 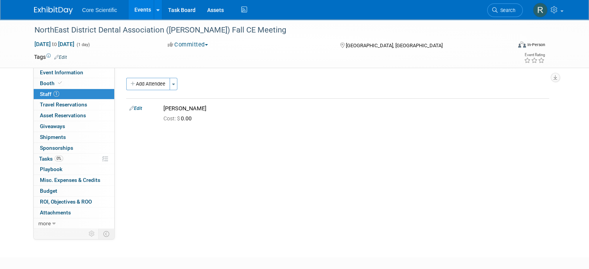 I want to click on a: Travel Reservations, so click(x=74, y=105).